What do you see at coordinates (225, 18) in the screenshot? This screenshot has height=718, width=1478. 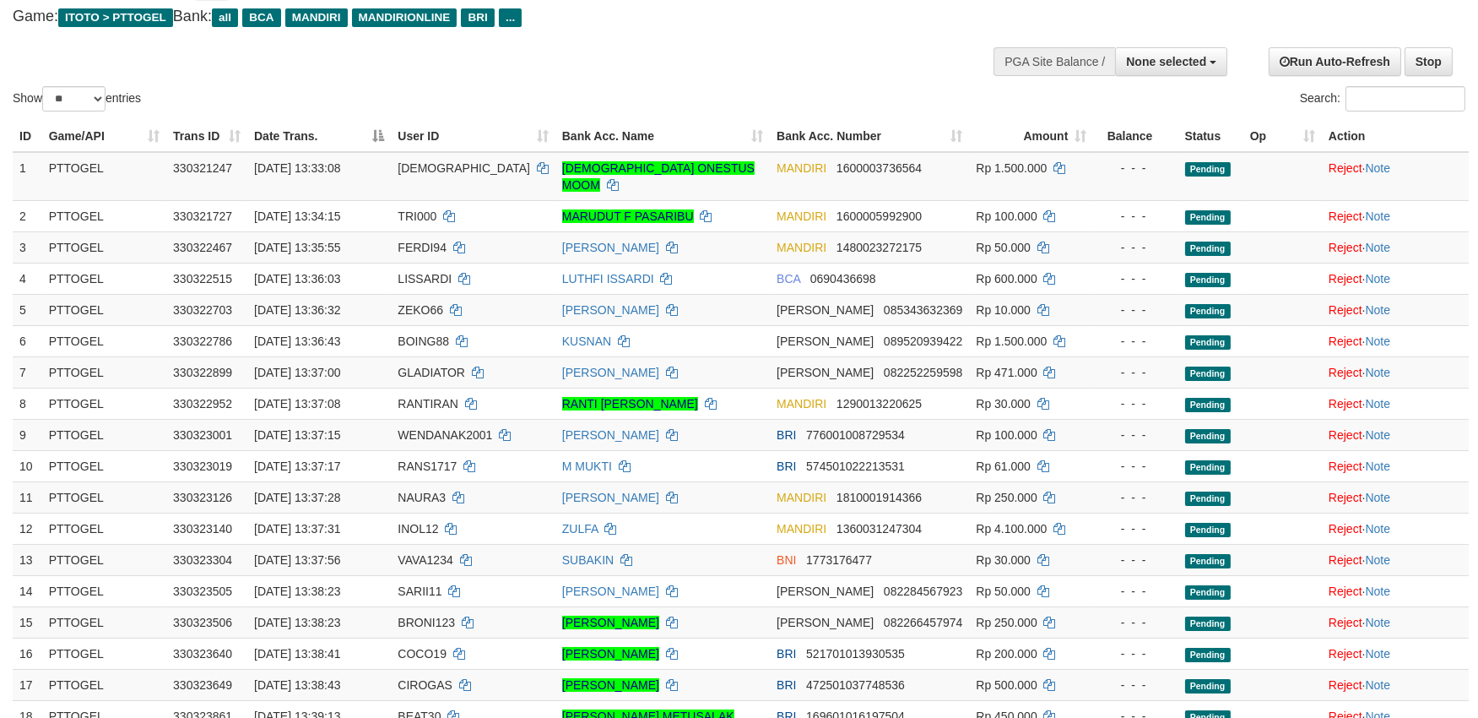 I see `span: all` at bounding box center [225, 18].